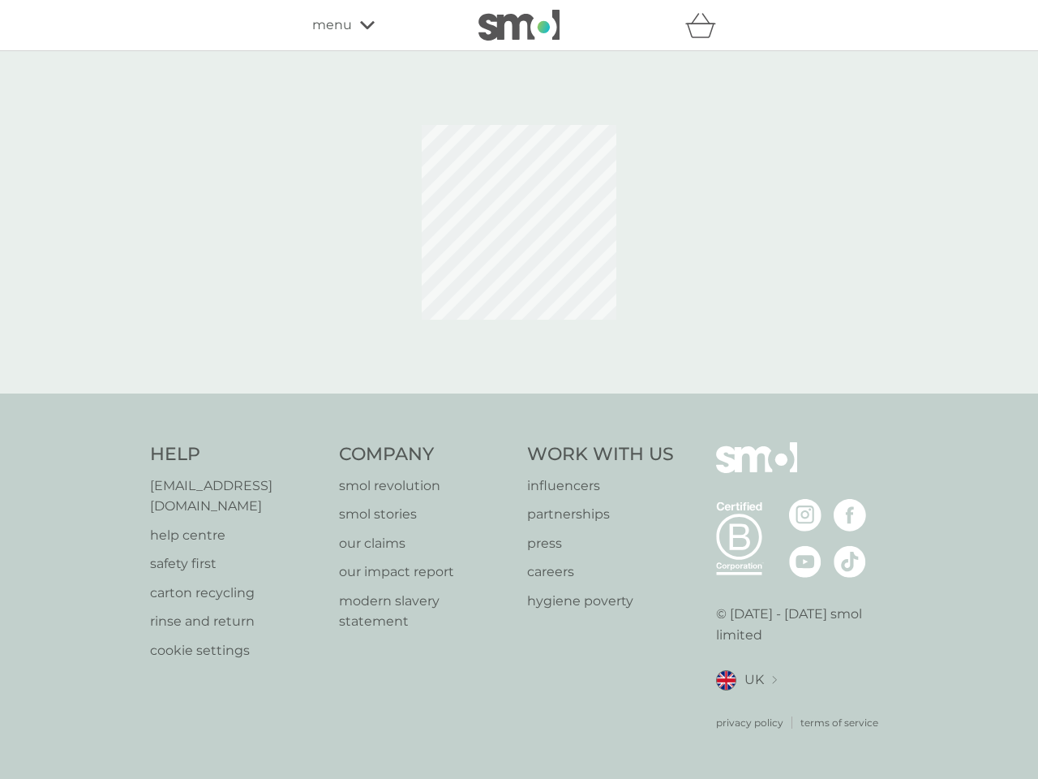 The height and width of the screenshot is (779, 1038). Describe the element at coordinates (425, 543) in the screenshot. I see `p: our claims` at that location.